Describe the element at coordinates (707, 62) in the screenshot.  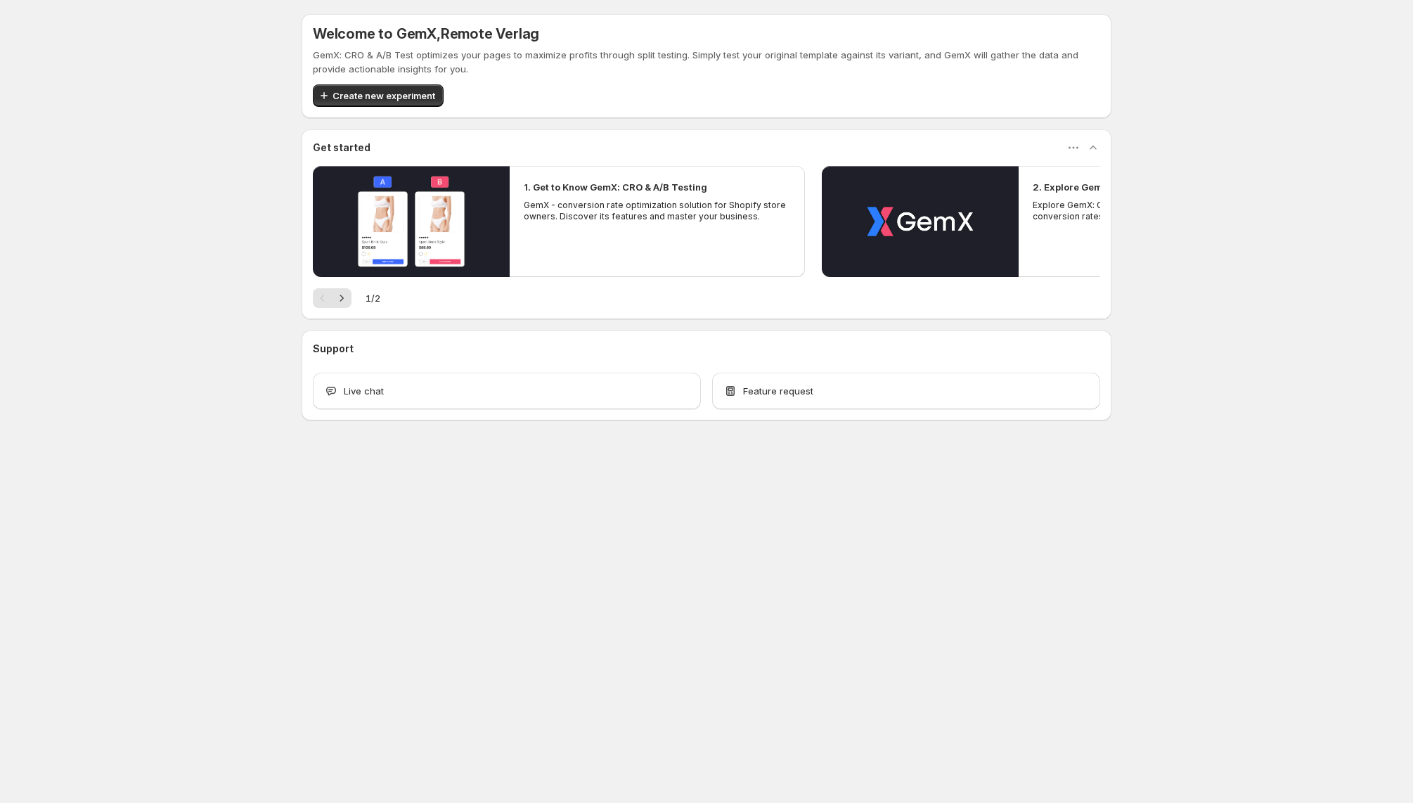
I see `p: GemX: CRO & A/B Test optimizes your pages to maximize profits through split testing. Simply test ...` at that location.